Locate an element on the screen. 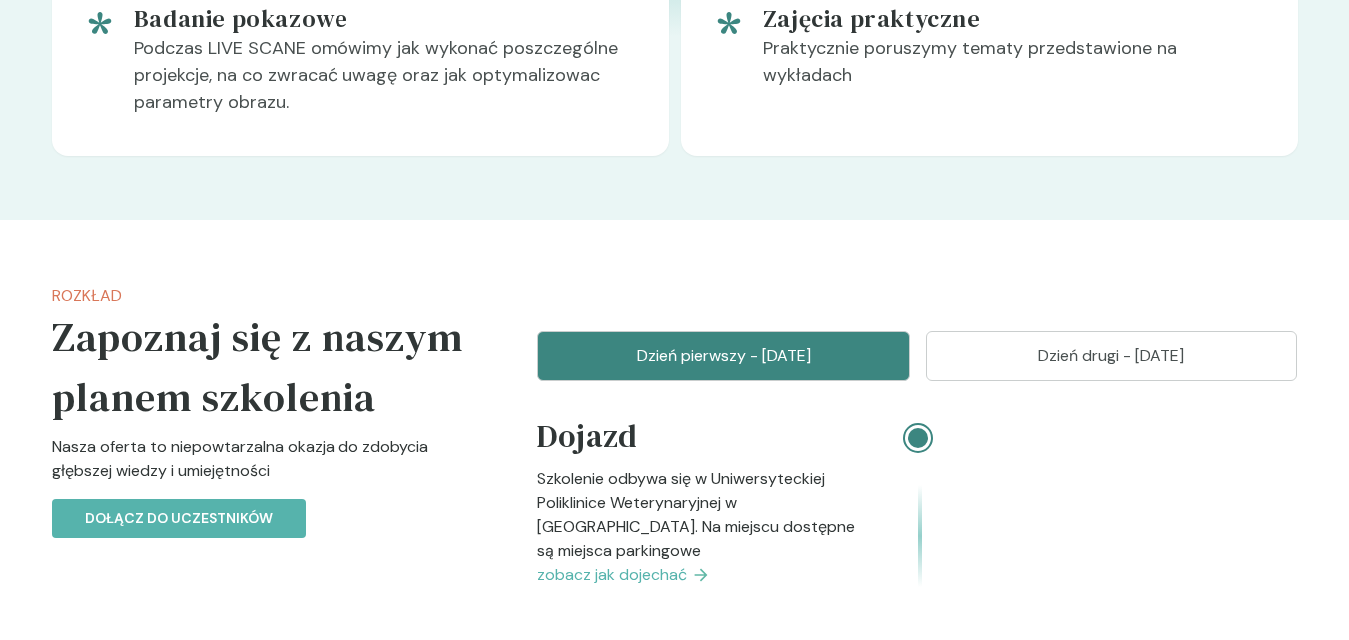  p: Podczas LIVE SCANE omówimy jak wykonać poszczególne projekcje, na co zwracać uwagę oraz jak optym... is located at coordinates (385, 83).